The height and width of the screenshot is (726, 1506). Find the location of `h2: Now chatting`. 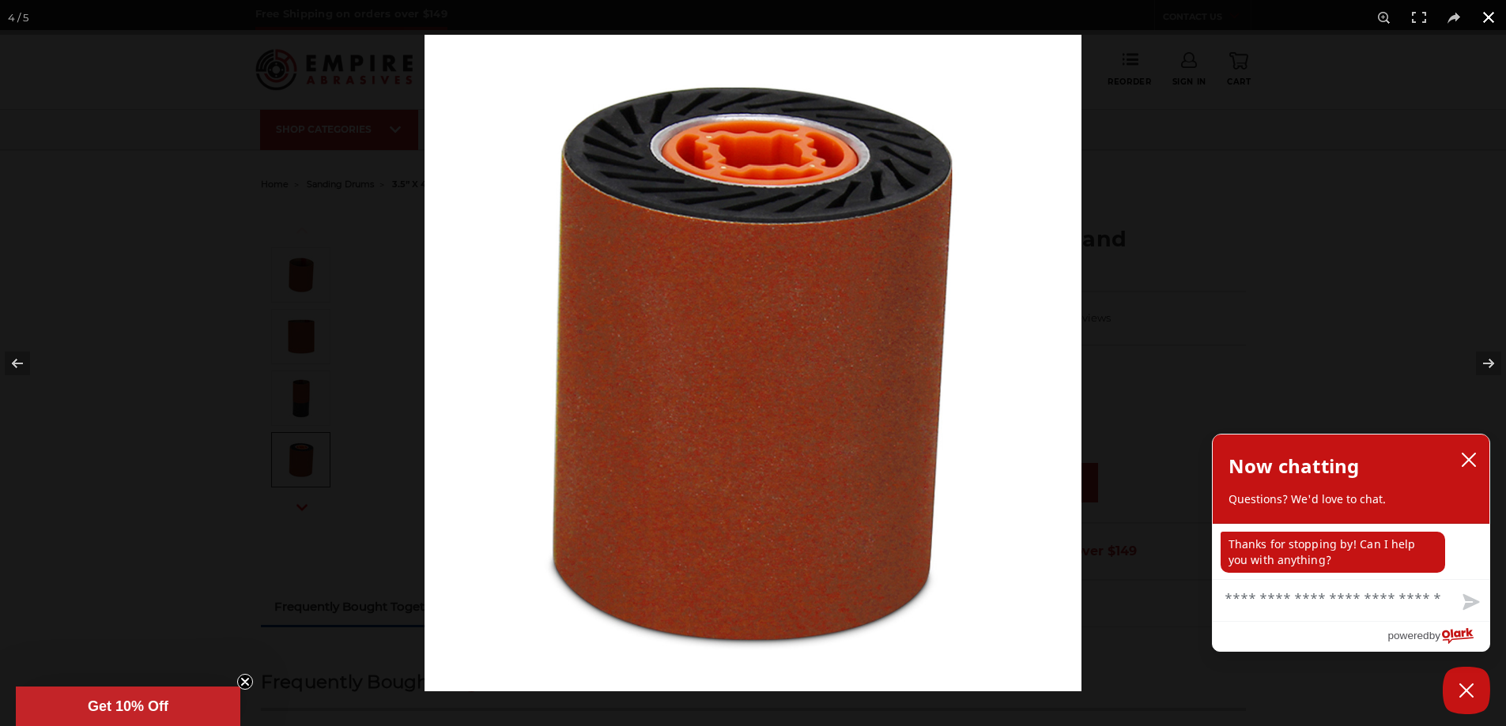

h2: Now chatting is located at coordinates (1293, 466).